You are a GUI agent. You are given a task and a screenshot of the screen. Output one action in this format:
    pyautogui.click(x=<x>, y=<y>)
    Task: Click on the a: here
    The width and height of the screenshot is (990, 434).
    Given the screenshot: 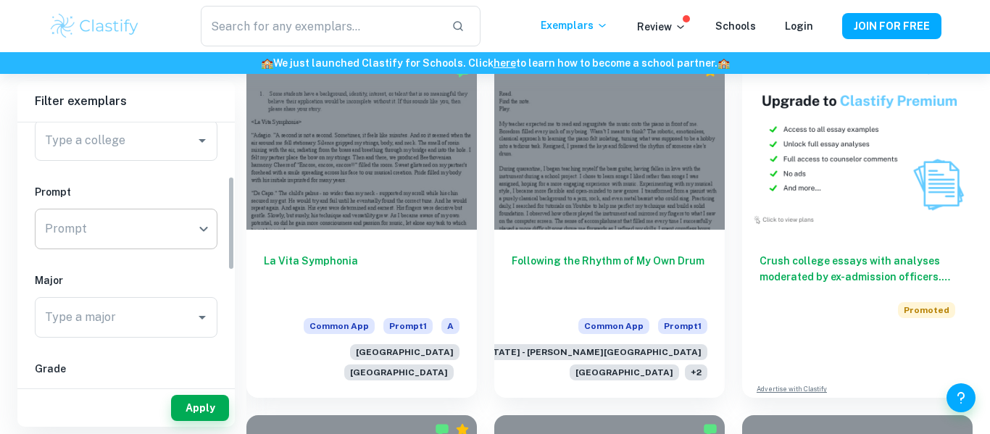 What is the action you would take?
    pyautogui.click(x=505, y=63)
    